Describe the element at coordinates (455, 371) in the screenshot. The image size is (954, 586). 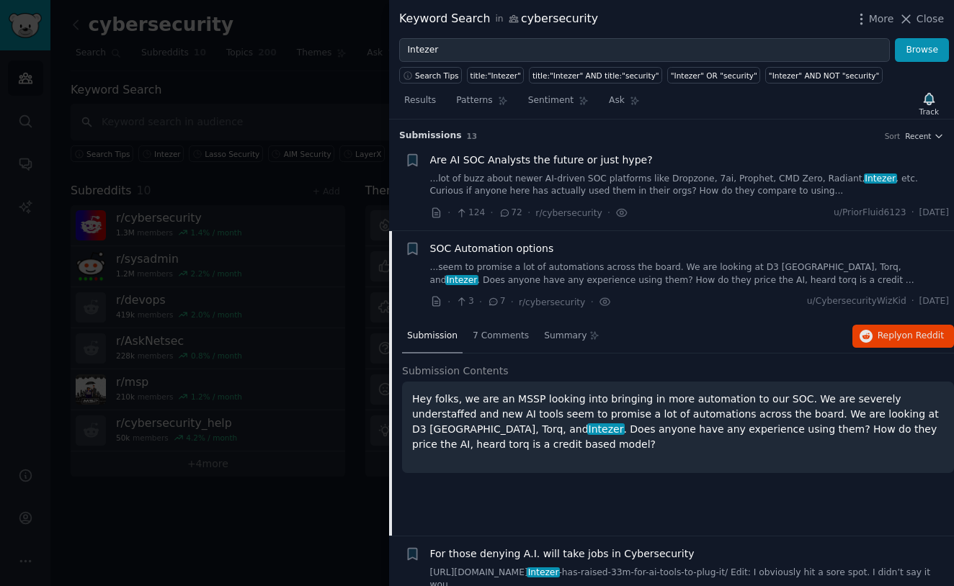
I see `span: Submission Contents` at that location.